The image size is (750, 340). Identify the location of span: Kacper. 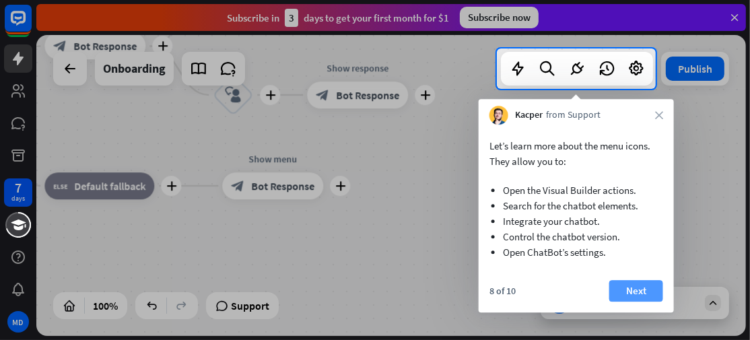
(528, 115).